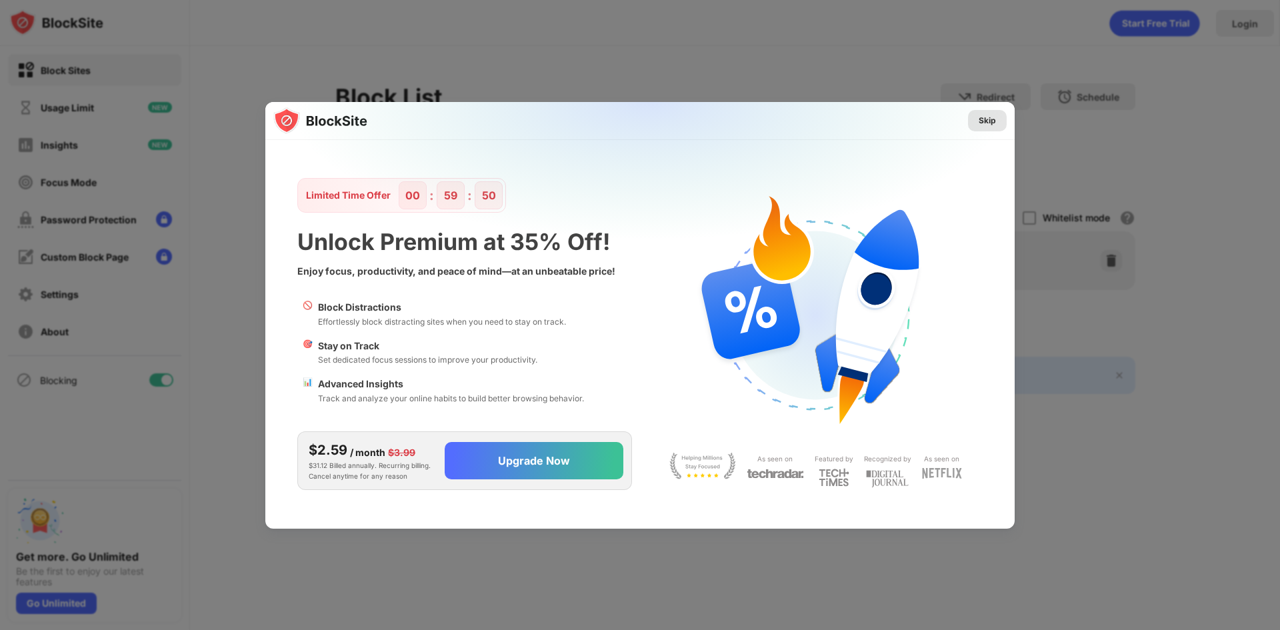 This screenshot has height=630, width=1280. What do you see at coordinates (534, 461) in the screenshot?
I see `div: Upgrade Now` at bounding box center [534, 461].